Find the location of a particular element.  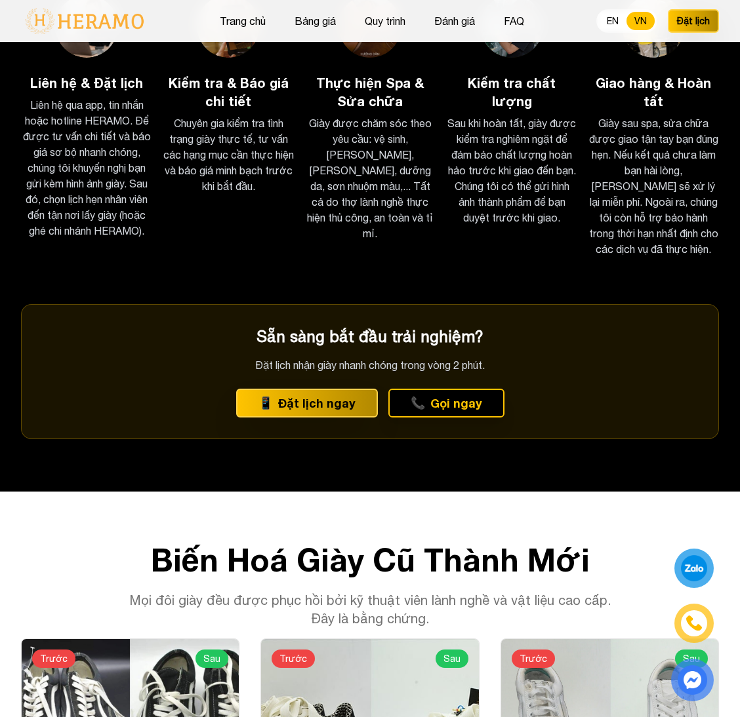

h3: Sẵn sàng bắt đầu trải nghiệm? is located at coordinates (370, 336).